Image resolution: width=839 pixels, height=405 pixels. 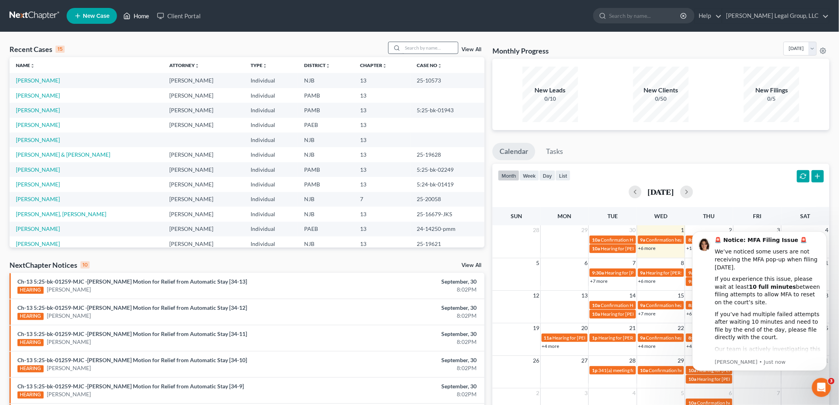 What do you see at coordinates (633, 296) in the screenshot?
I see `span: 14` at bounding box center [633, 296].